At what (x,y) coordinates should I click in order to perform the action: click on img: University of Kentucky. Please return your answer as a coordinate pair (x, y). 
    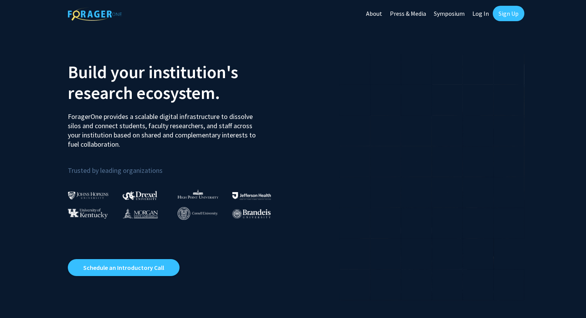
    Looking at the image, I should click on (88, 213).